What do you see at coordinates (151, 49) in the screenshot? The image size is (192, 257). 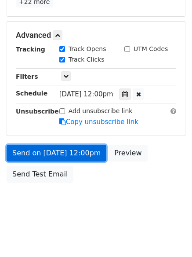 I see `label: UTM Codes` at bounding box center [151, 49].